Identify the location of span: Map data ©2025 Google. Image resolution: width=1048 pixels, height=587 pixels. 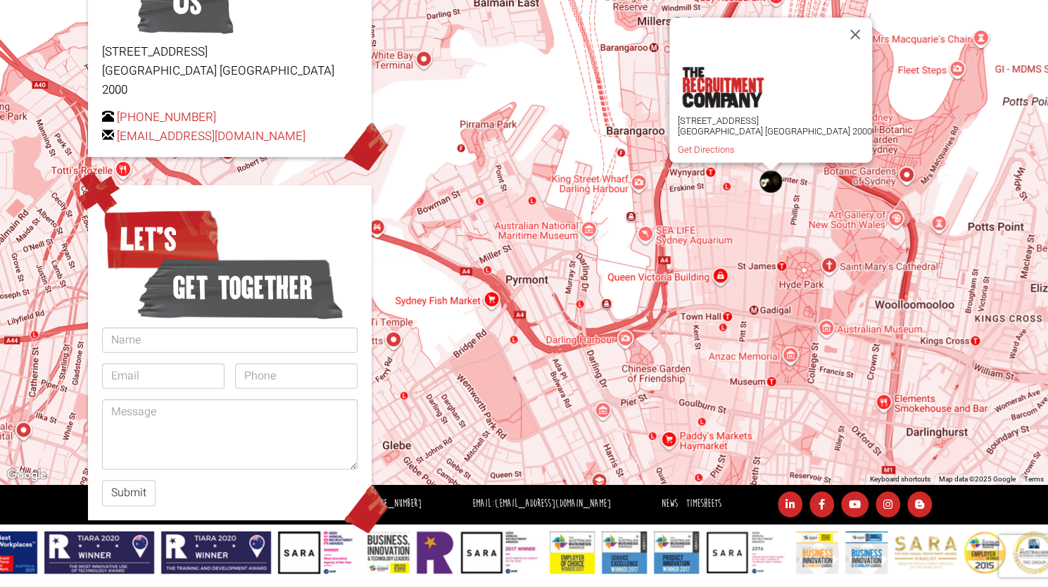
(977, 479).